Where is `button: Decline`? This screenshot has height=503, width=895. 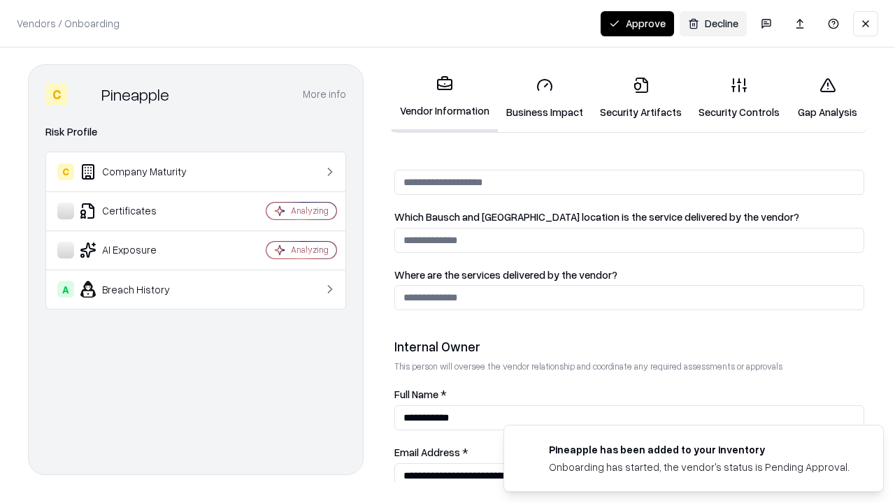 button: Decline is located at coordinates (713, 24).